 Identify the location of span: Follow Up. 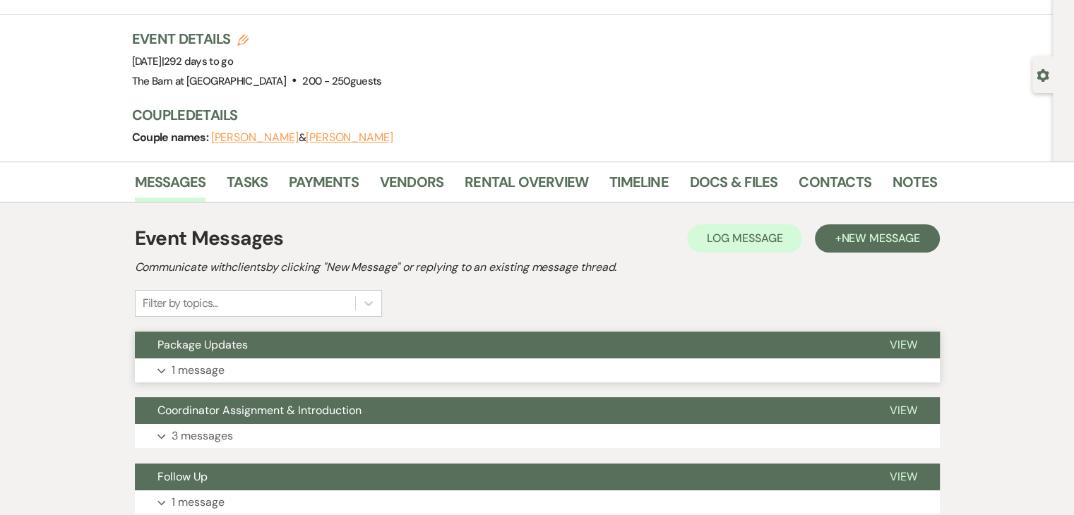
(182, 477).